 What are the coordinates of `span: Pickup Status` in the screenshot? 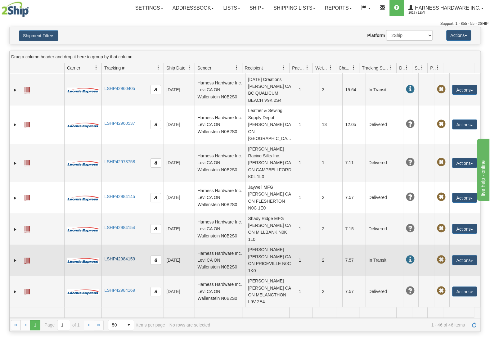 It's located at (433, 68).